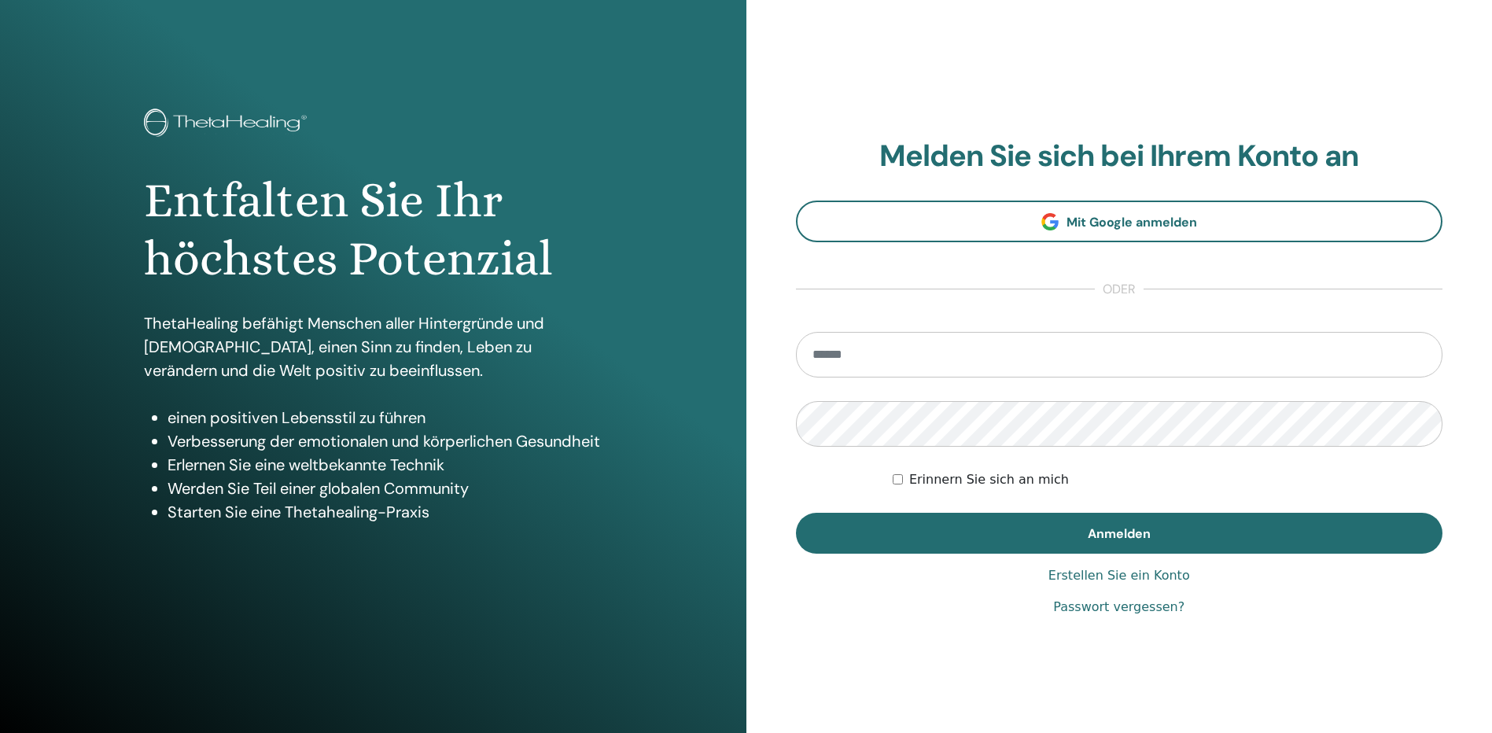  Describe the element at coordinates (373, 230) in the screenshot. I see `h1: Entfalten Sie Ihr höchstes Potenzial` at that location.